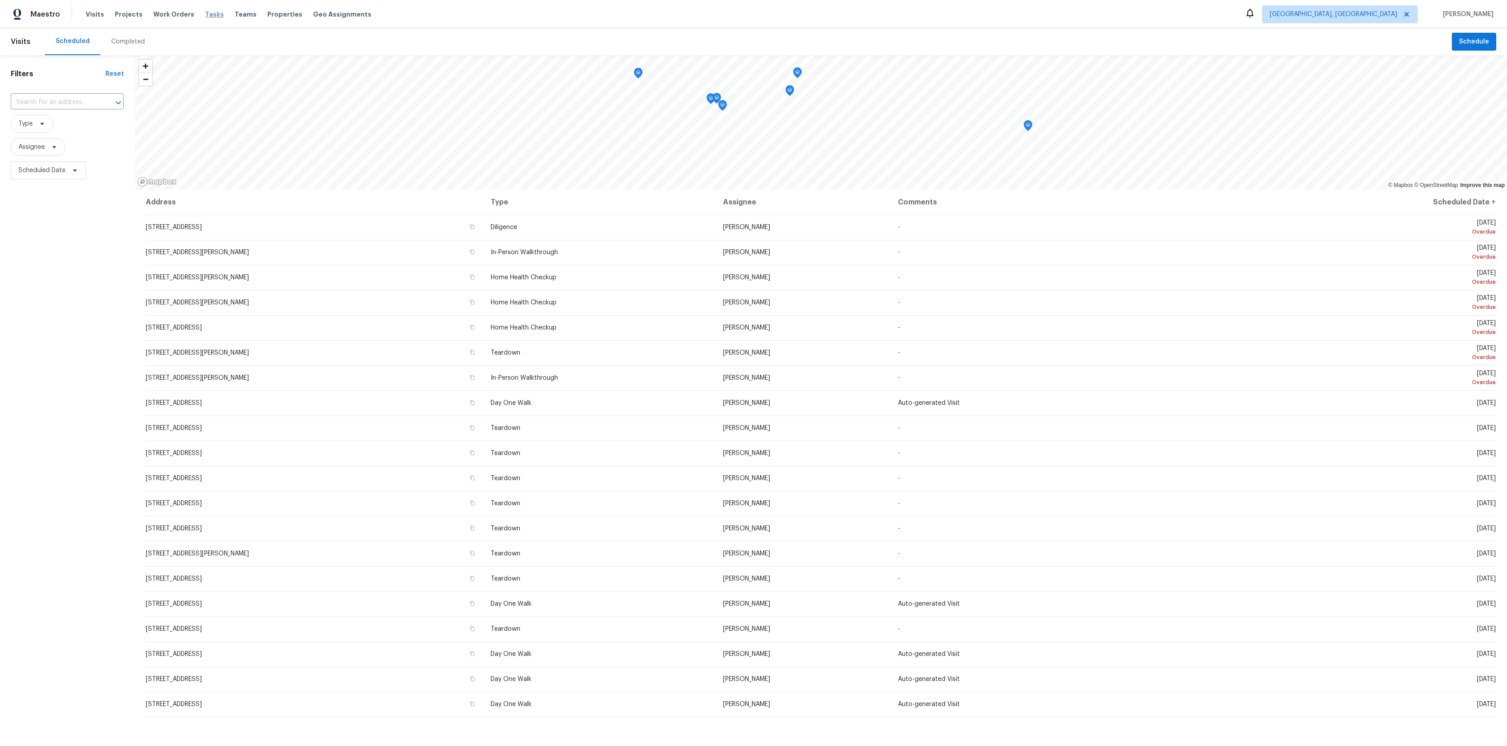 This screenshot has height=746, width=1507. What do you see at coordinates (145, 79) in the screenshot?
I see `span: Zoom out` at bounding box center [145, 79].